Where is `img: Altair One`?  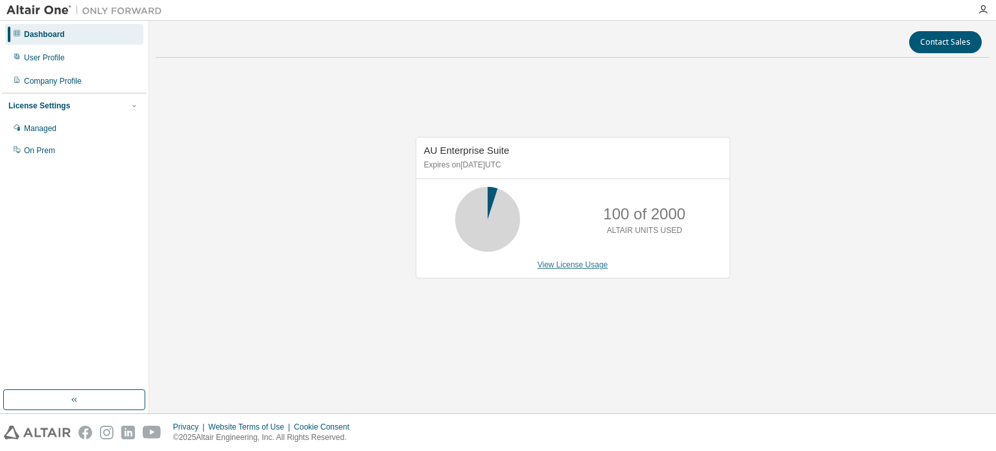 img: Altair One is located at coordinates (88, 10).